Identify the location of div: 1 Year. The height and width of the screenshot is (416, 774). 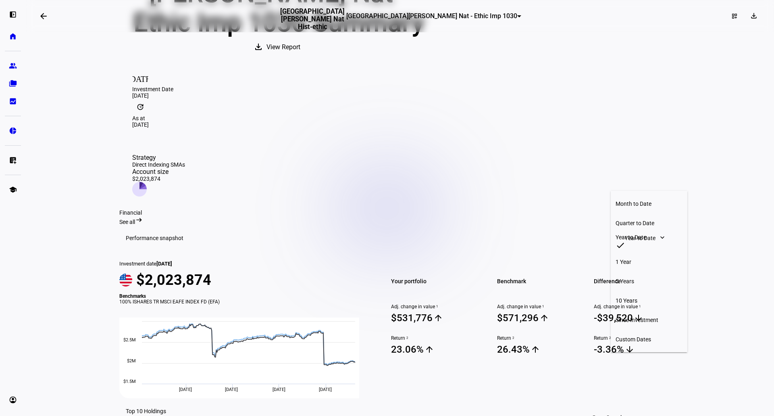
(649, 262).